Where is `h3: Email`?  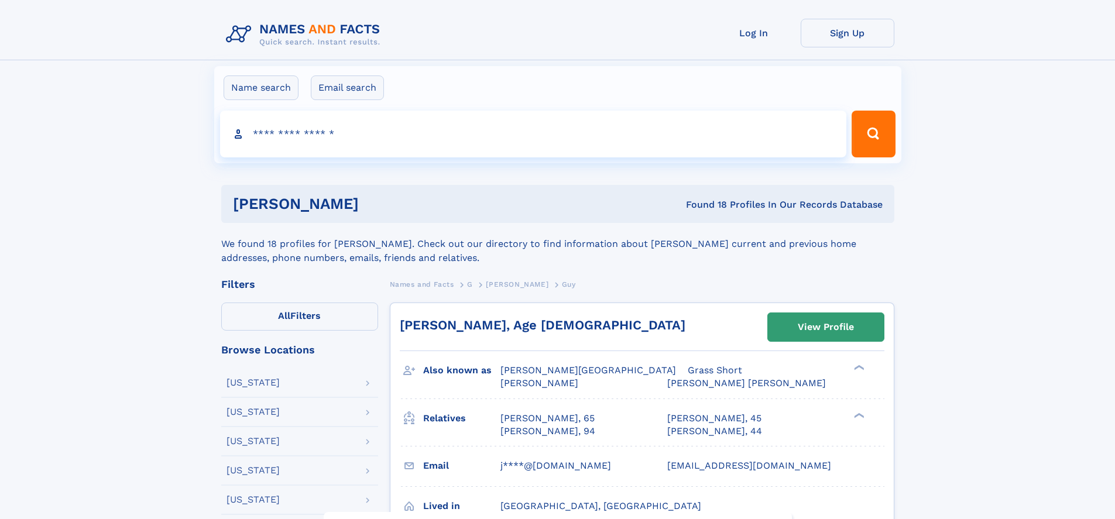
h3: Email is located at coordinates (462, 466).